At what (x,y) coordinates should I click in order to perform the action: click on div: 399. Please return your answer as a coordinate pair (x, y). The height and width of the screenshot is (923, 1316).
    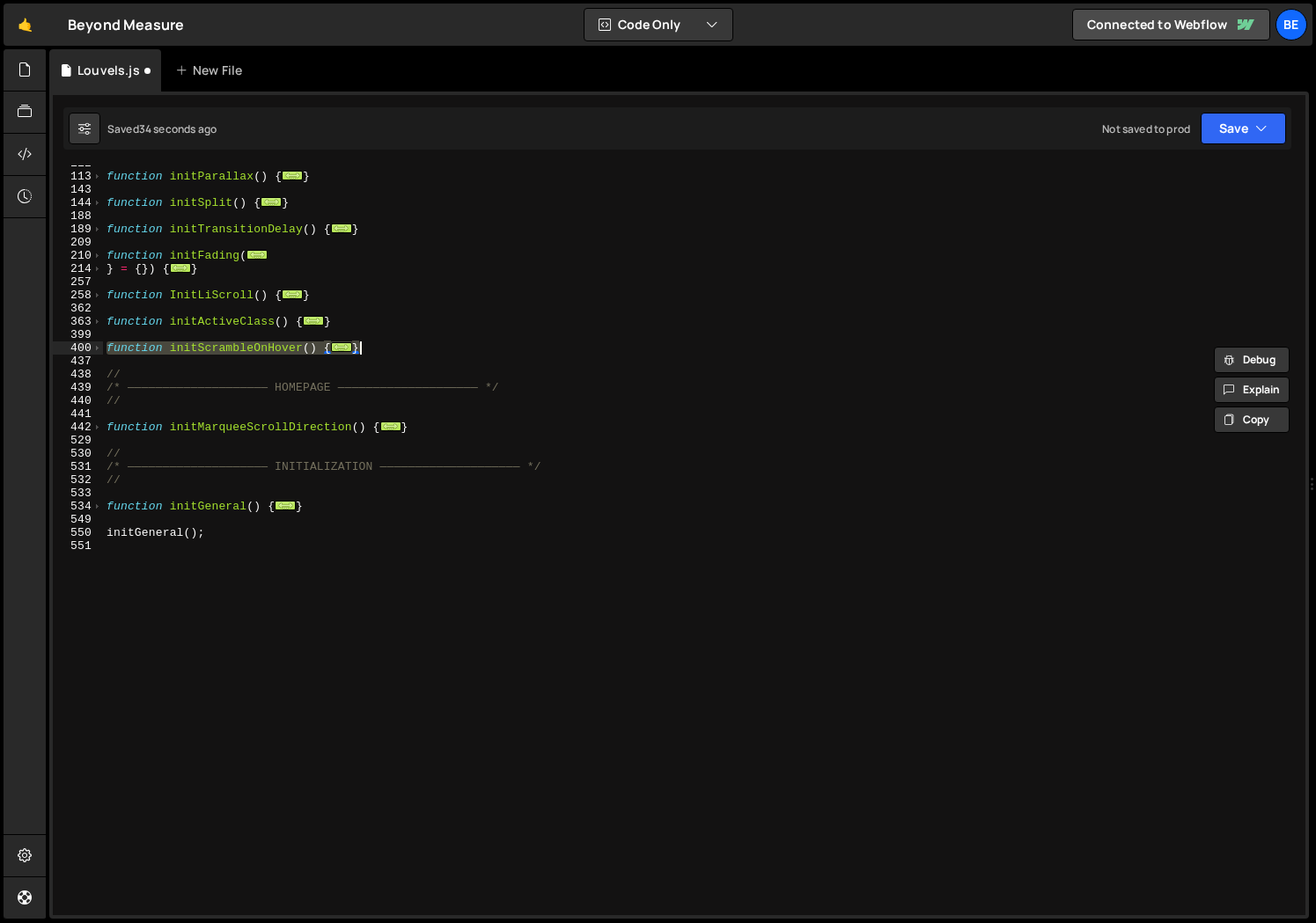
    Looking at the image, I should click on (77, 335).